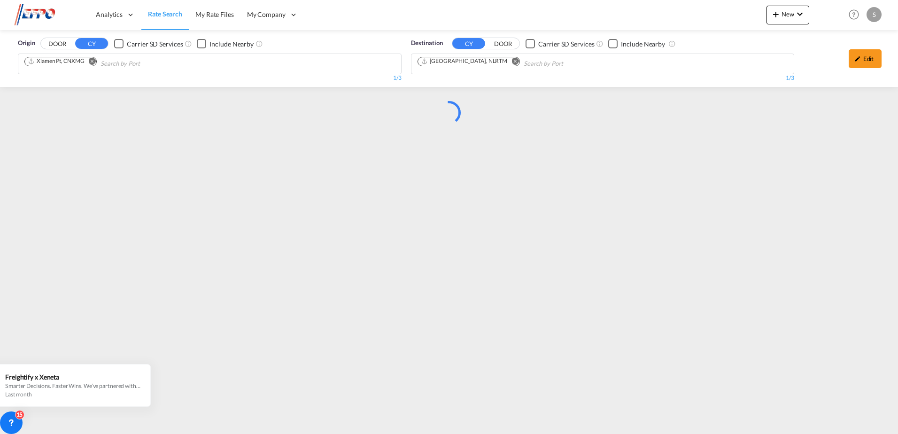  Describe the element at coordinates (874, 15) in the screenshot. I see `div: S` at that location.